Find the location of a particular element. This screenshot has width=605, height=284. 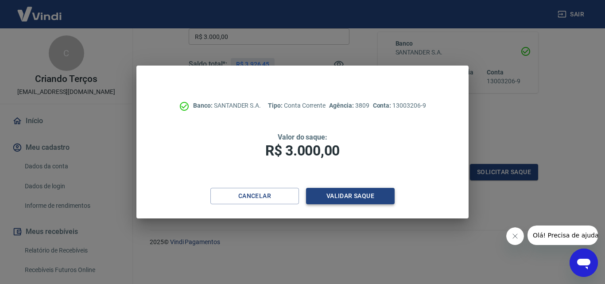

button: Cancelar is located at coordinates (255, 196).